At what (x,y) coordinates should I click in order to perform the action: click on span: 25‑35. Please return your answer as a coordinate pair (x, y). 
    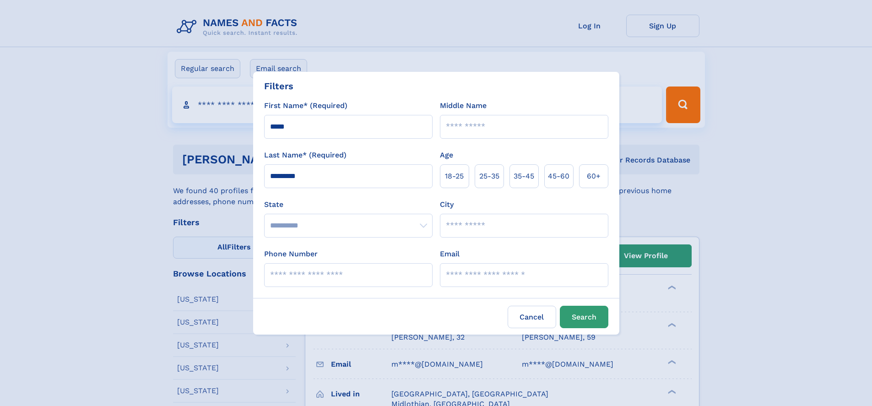
    Looking at the image, I should click on (489, 176).